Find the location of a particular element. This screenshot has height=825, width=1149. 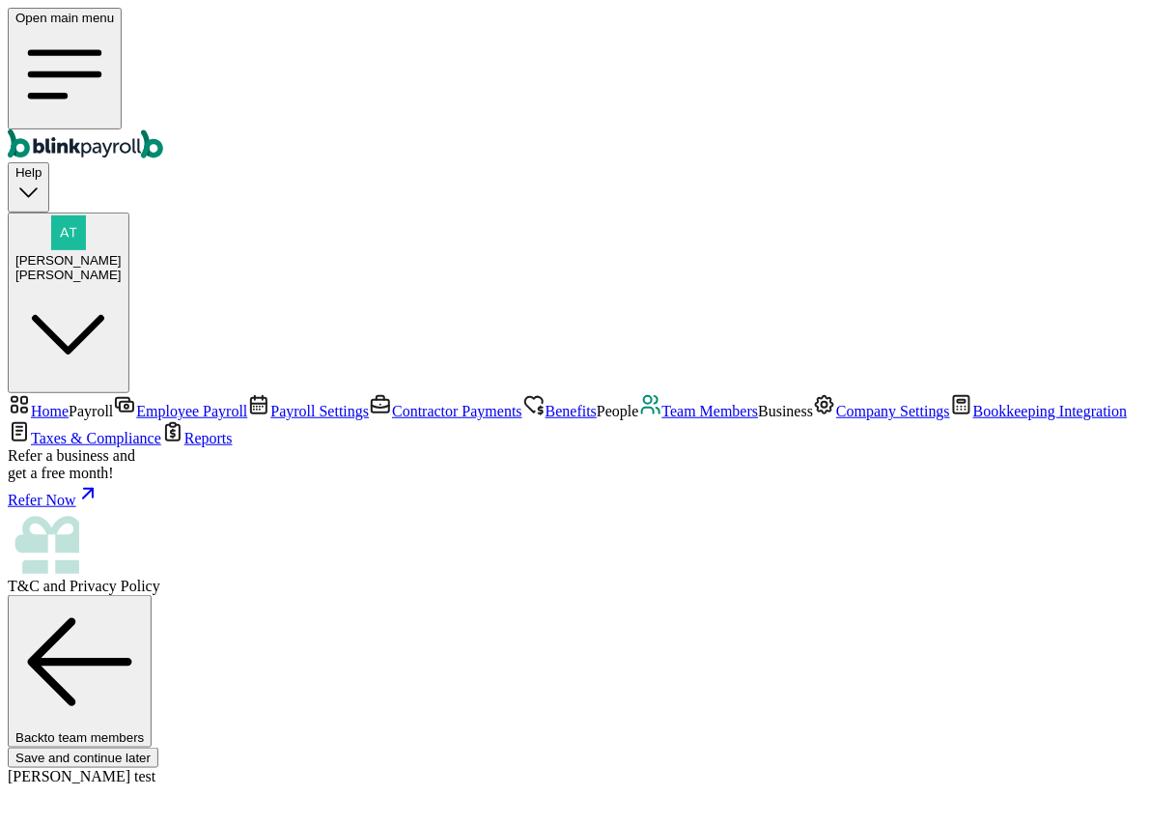

nav: Sidebar is located at coordinates (575, 494).